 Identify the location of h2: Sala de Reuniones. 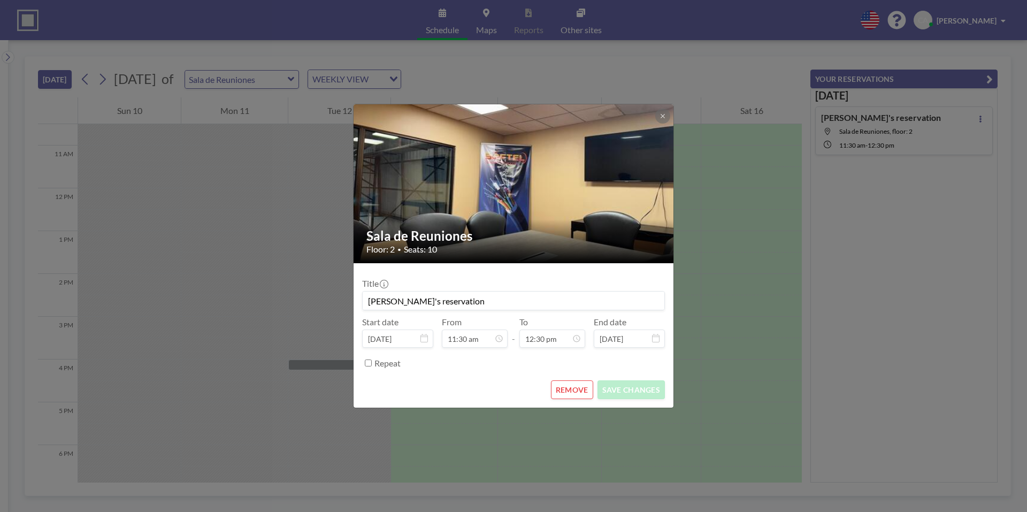
(514, 236).